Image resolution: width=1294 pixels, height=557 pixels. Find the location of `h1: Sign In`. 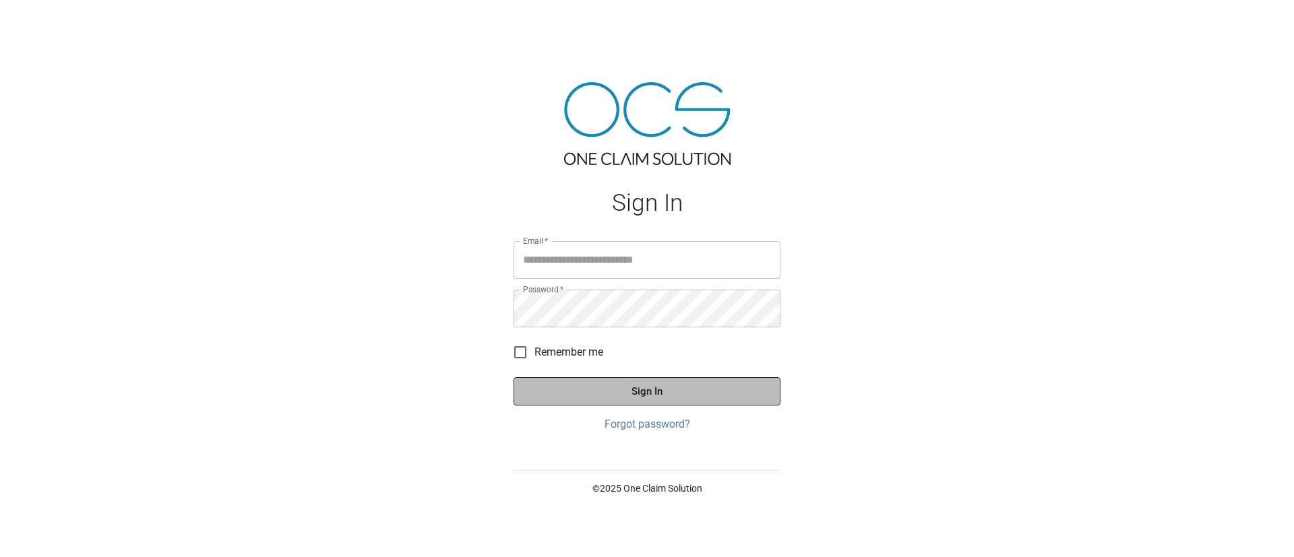

h1: Sign In is located at coordinates (647, 203).